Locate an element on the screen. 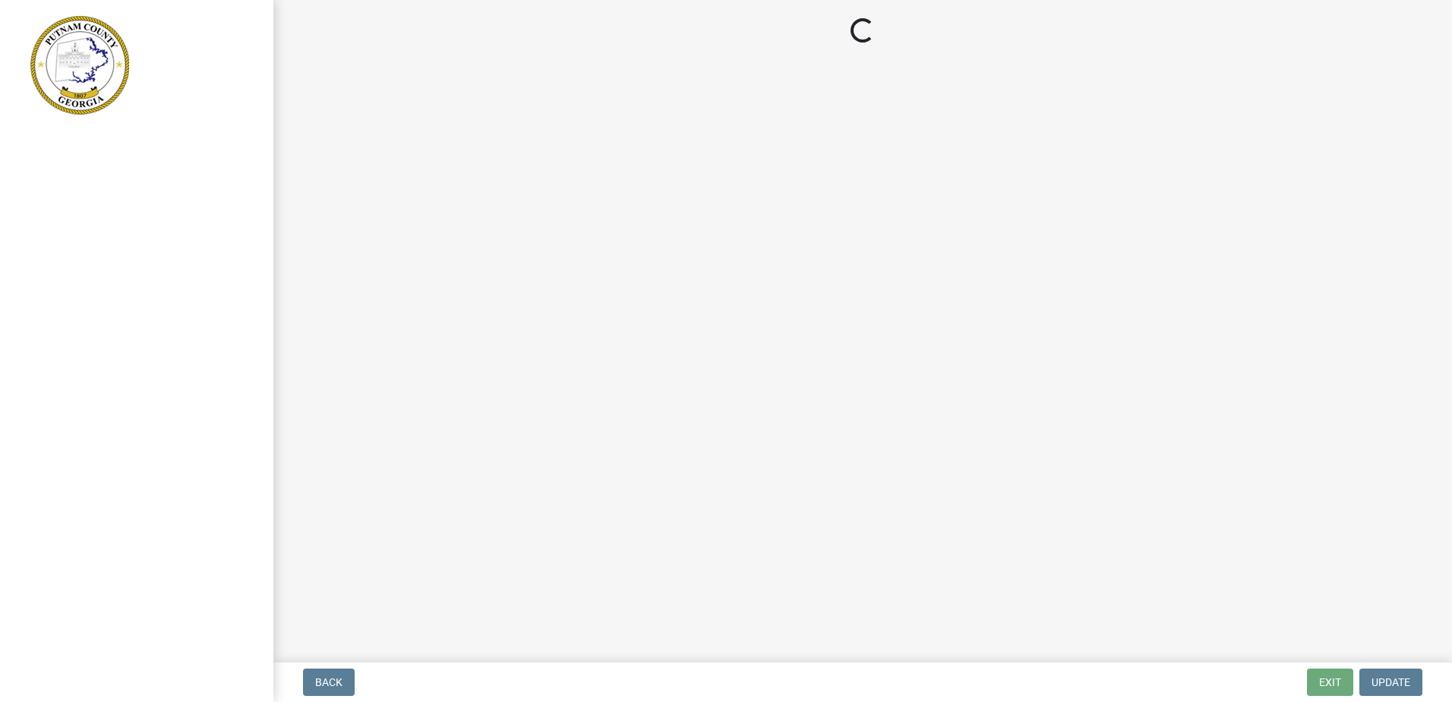 The image size is (1452, 702). img: Putnam County, Georgia is located at coordinates (80, 65).